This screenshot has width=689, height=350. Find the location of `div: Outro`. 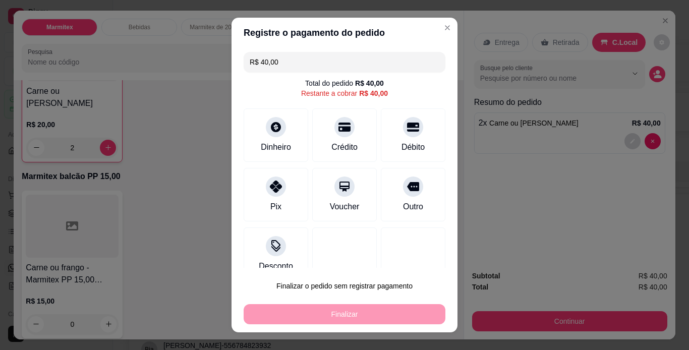

div: Outro is located at coordinates (413, 207).